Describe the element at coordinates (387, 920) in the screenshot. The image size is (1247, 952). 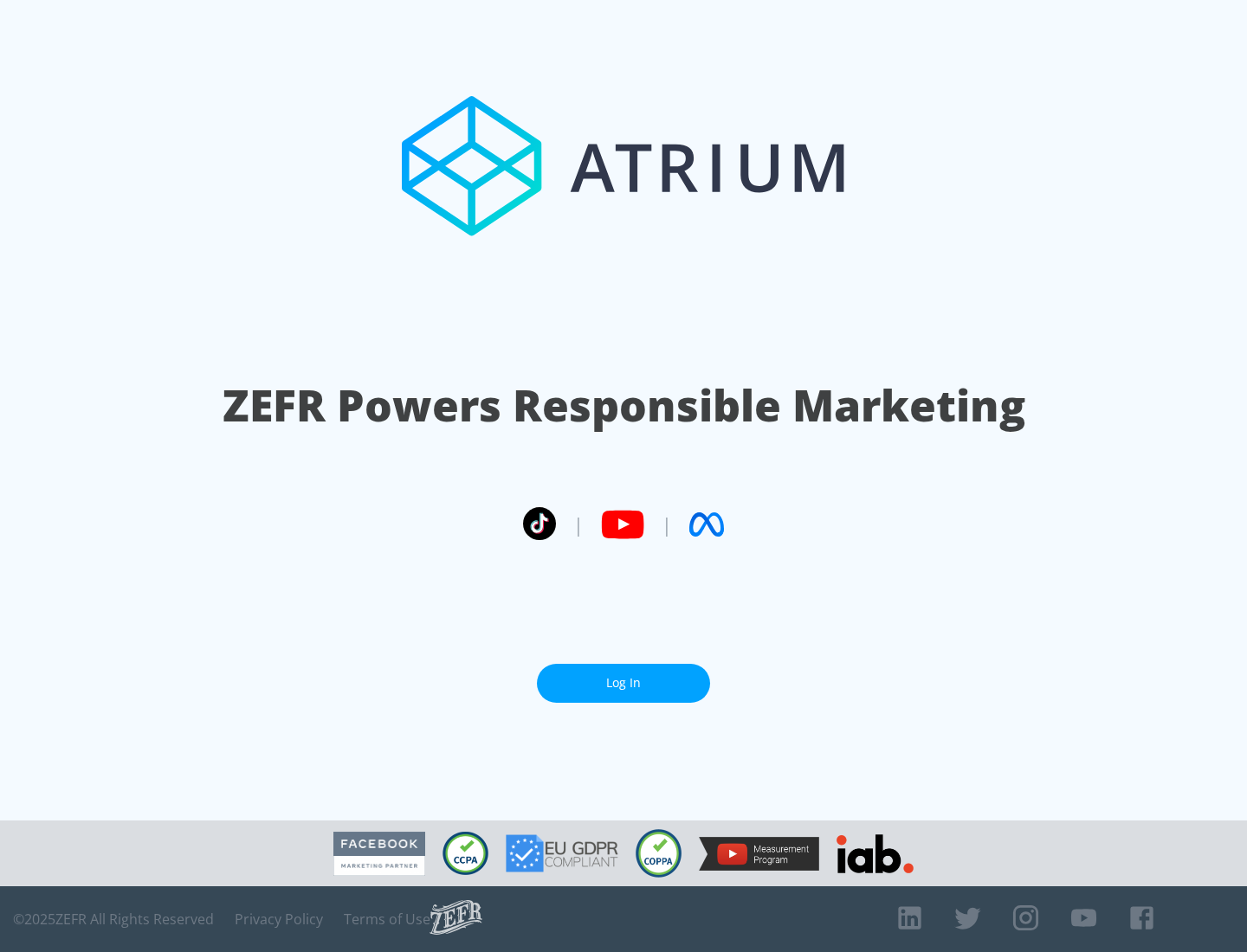
I see `a: Terms of Use` at that location.